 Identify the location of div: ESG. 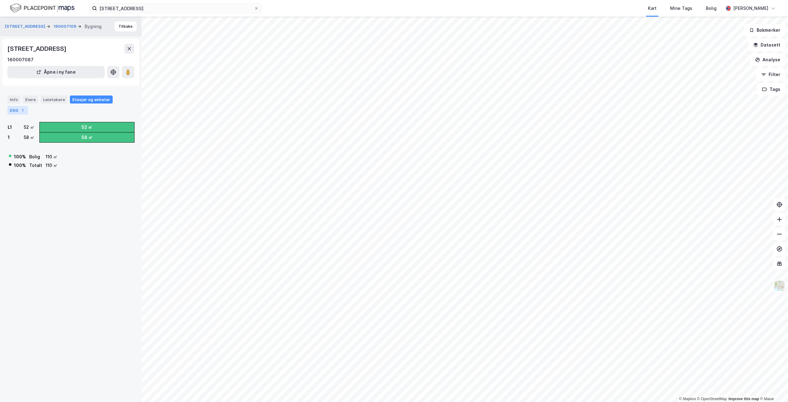
(18, 110).